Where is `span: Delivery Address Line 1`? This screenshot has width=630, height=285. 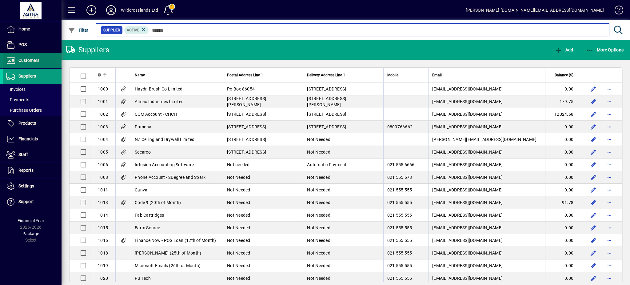 span: Delivery Address Line 1 is located at coordinates (326, 75).